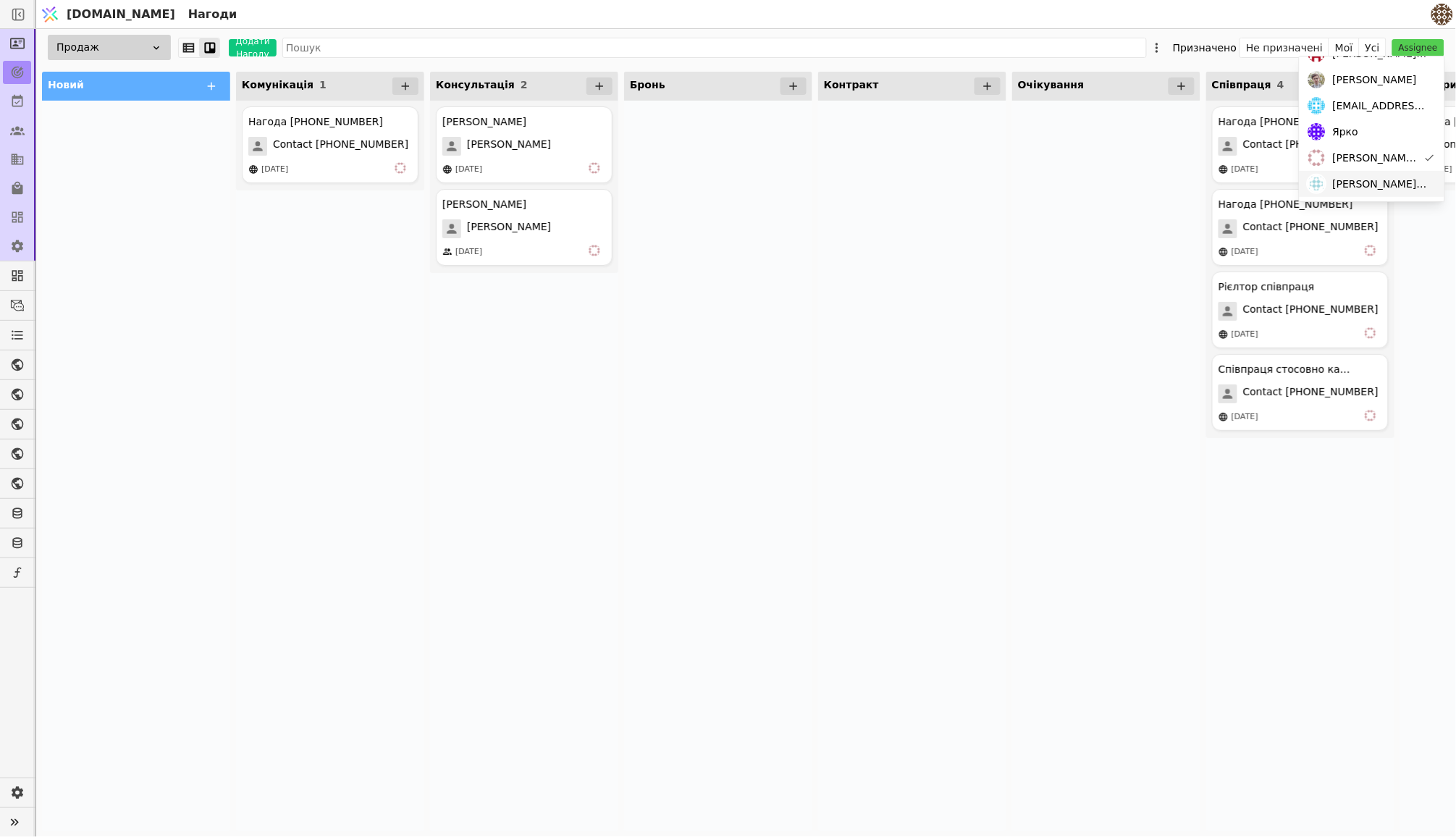  What do you see at coordinates (1345, 47) in the screenshot?
I see `button: Мої` at bounding box center [1345, 47].